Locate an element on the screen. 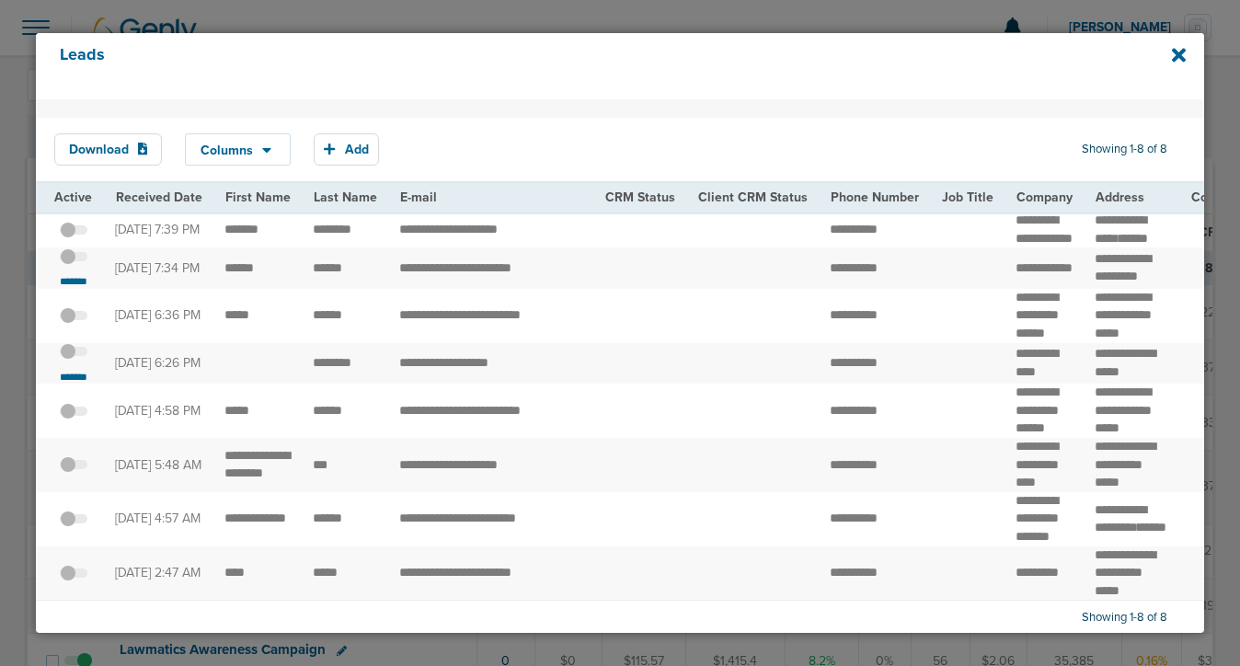 The width and height of the screenshot is (1240, 666). span: First Name is located at coordinates (258, 197).